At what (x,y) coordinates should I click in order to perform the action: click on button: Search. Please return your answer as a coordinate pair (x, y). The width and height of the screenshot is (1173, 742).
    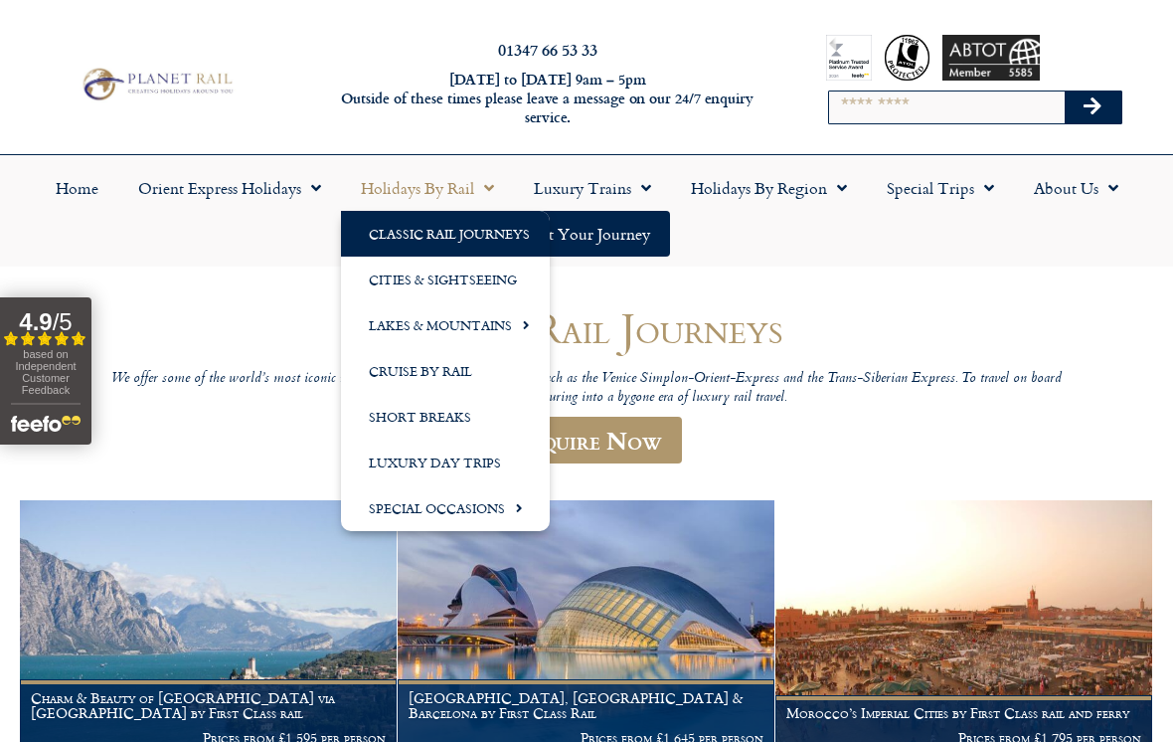
    Looking at the image, I should click on (1094, 107).